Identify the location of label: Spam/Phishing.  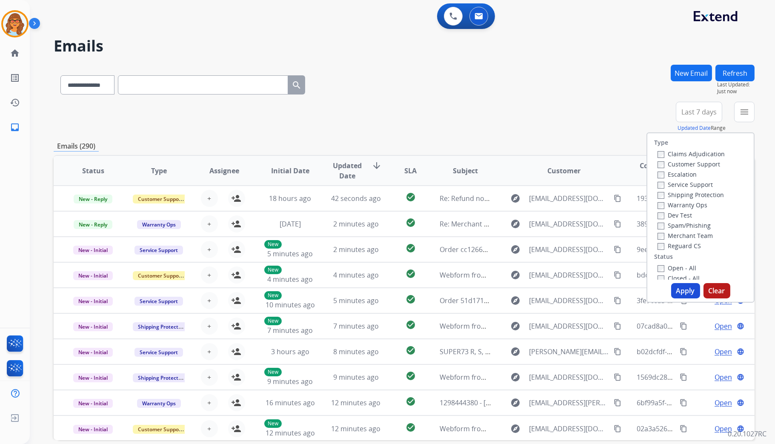
(684, 225).